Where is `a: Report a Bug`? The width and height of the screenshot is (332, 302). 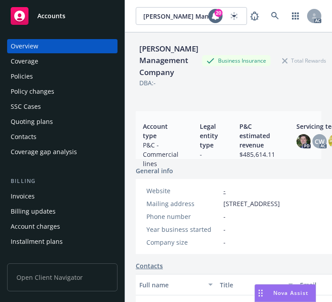
a: Report a Bug is located at coordinates (254, 16).